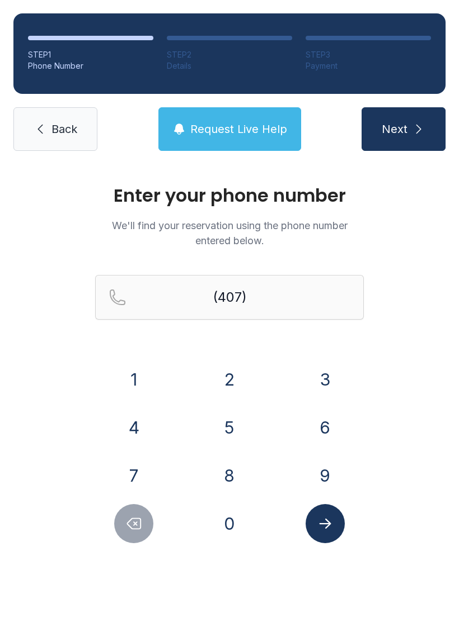 This screenshot has width=459, height=632. Describe the element at coordinates (64, 129) in the screenshot. I see `span: Back` at that location.